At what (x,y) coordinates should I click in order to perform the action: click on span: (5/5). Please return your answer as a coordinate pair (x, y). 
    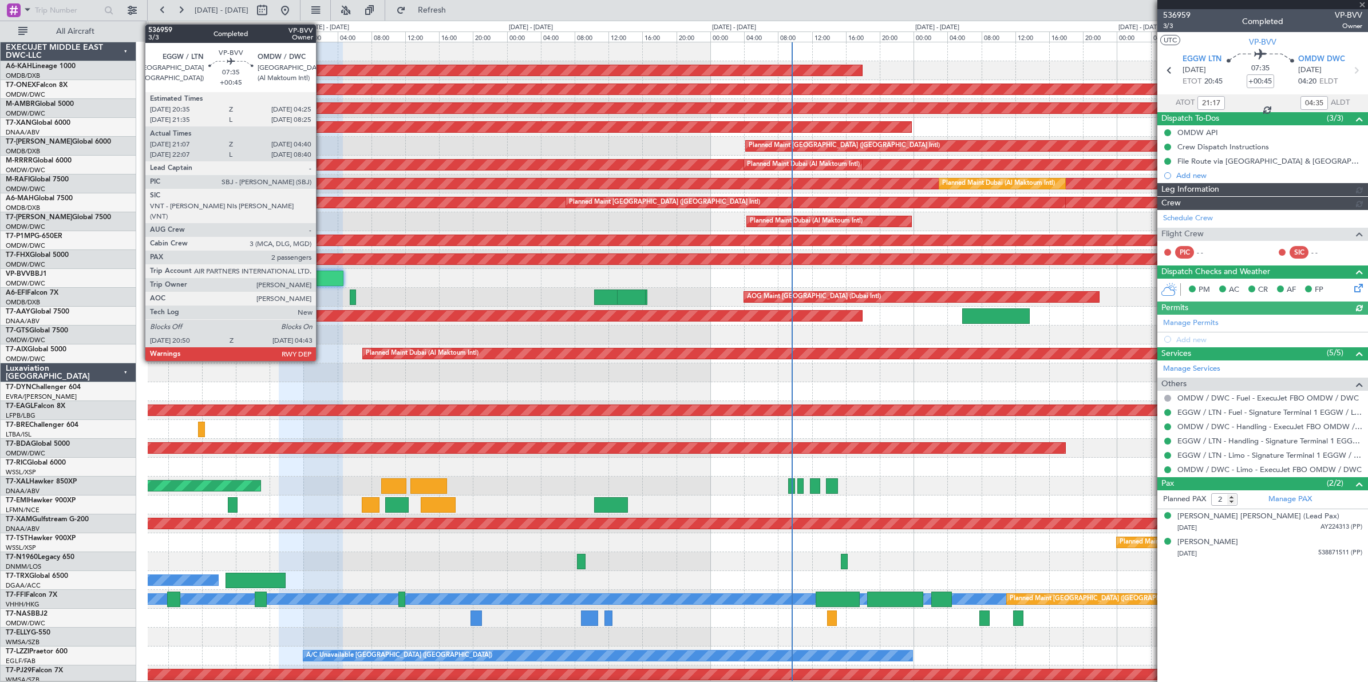
    Looking at the image, I should click on (1335, 353).